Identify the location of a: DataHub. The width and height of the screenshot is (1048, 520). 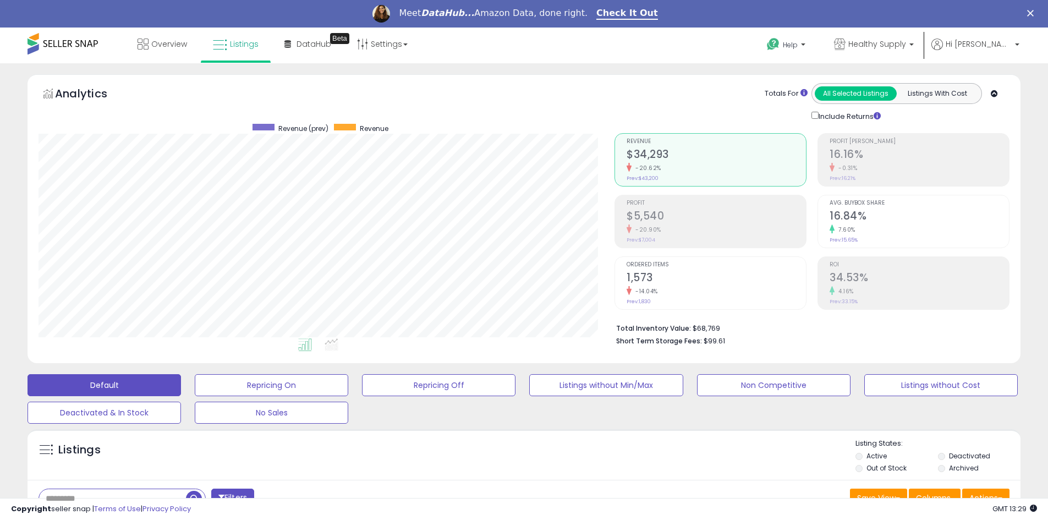
(308, 44).